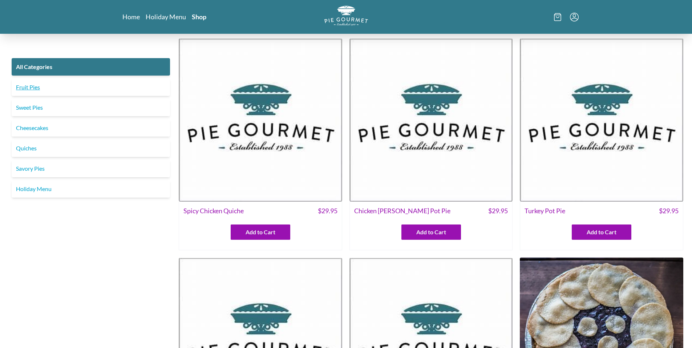  What do you see at coordinates (91, 108) in the screenshot?
I see `a: Sweet Pies` at bounding box center [91, 108].